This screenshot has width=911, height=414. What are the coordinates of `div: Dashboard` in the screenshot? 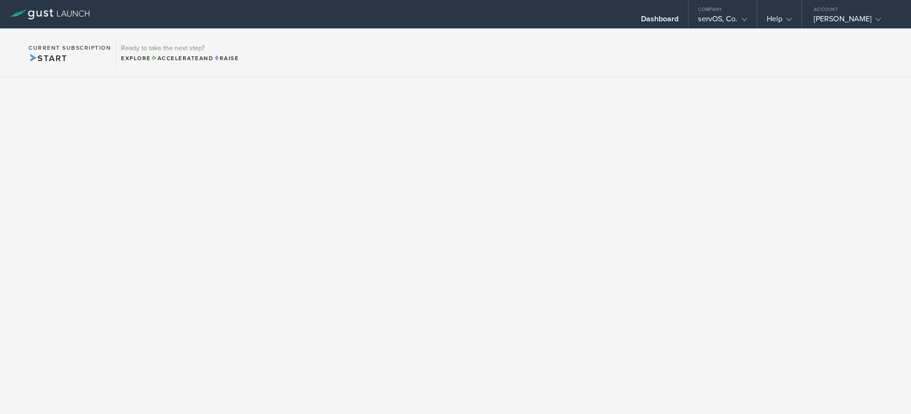 It's located at (660, 21).